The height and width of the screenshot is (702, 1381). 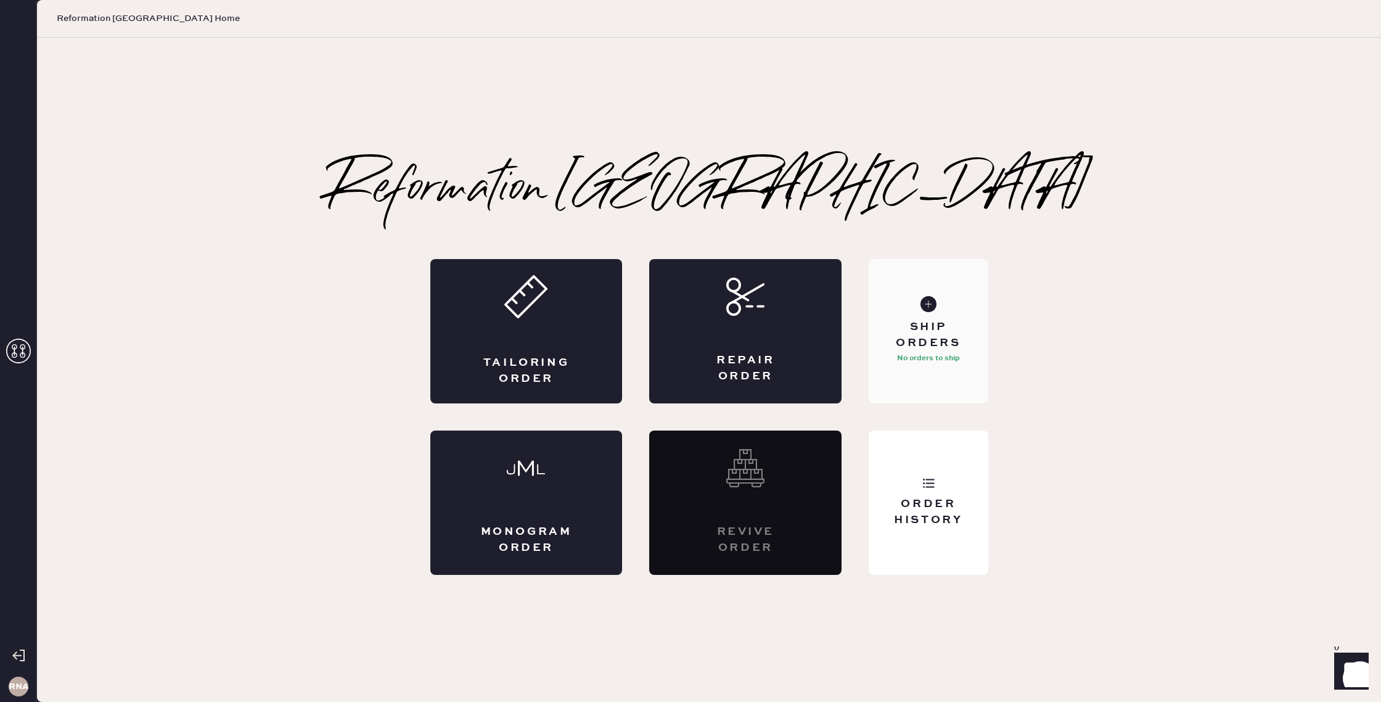 What do you see at coordinates (18, 686) in the screenshot?
I see `h3: RNA` at bounding box center [18, 686].